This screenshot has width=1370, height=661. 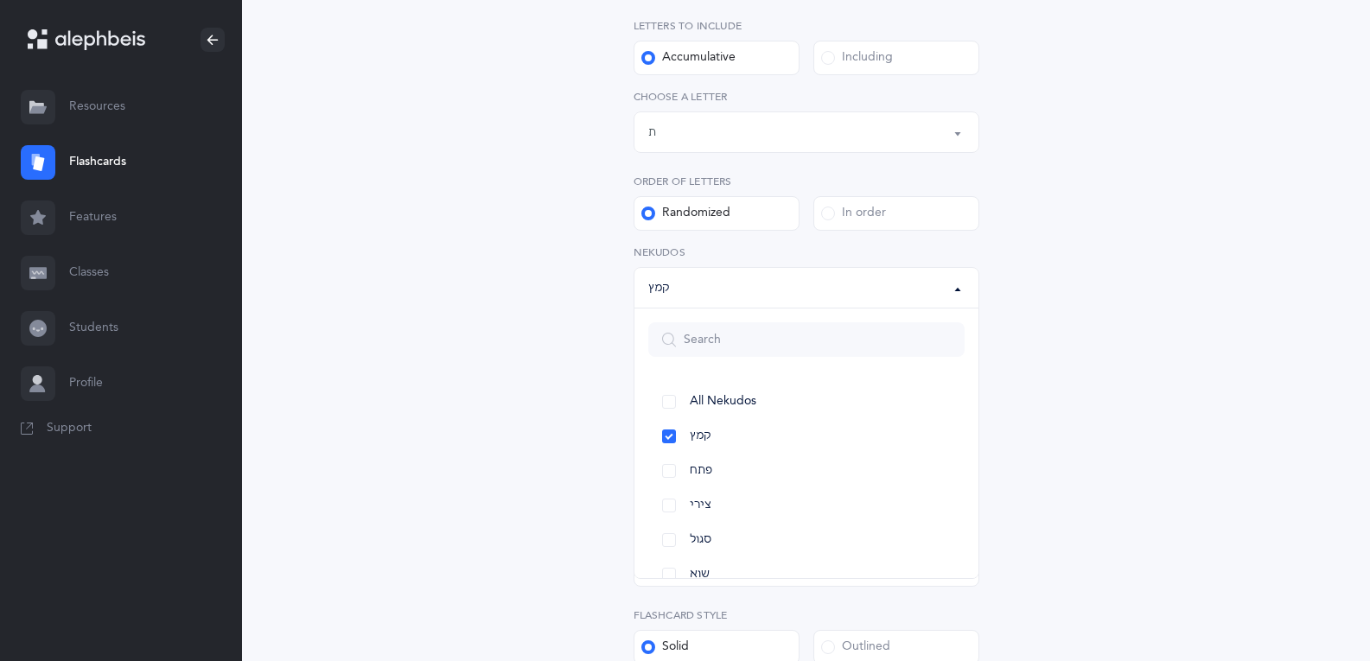 I want to click on div: Including, so click(x=857, y=58).